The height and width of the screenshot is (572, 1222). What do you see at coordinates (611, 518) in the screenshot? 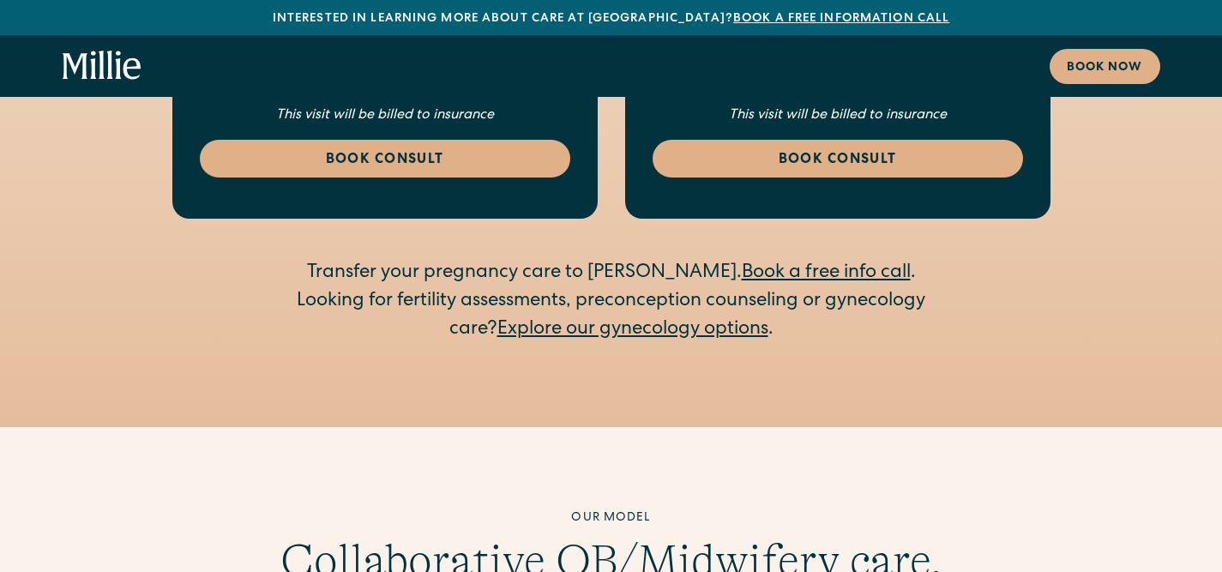
I see `div: Our model` at bounding box center [611, 518].